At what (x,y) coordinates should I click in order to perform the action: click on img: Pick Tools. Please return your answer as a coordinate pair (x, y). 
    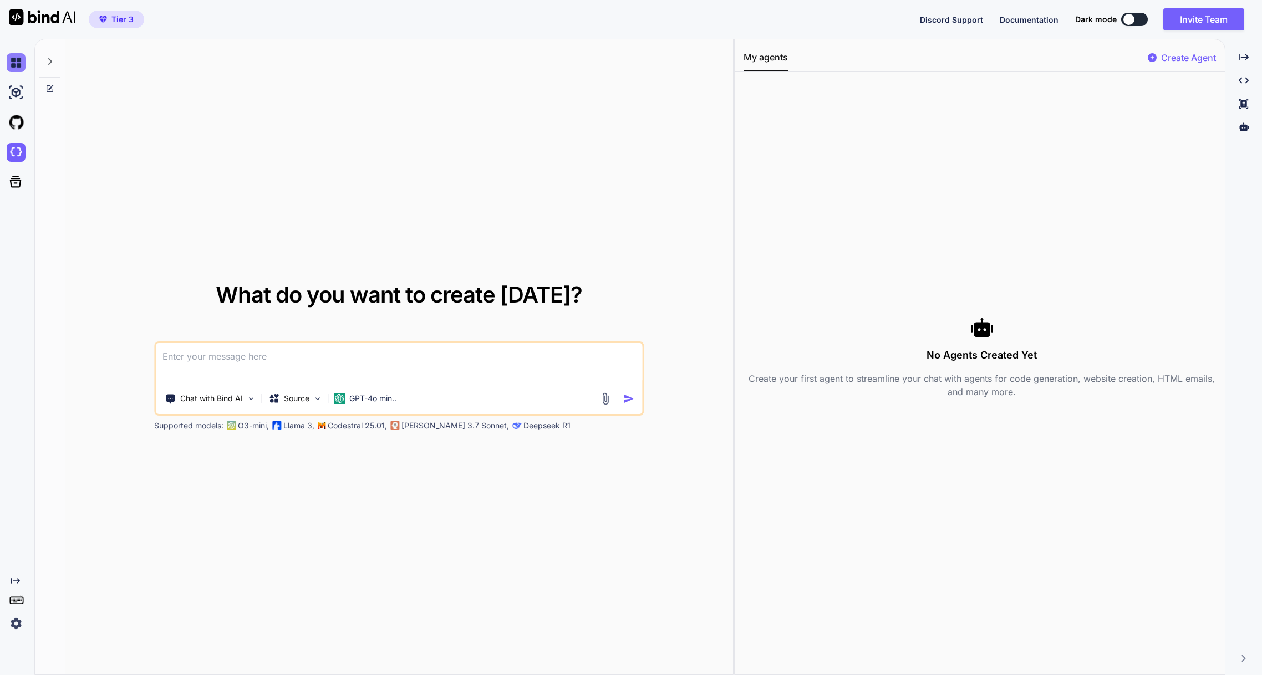
    Looking at the image, I should click on (251, 399).